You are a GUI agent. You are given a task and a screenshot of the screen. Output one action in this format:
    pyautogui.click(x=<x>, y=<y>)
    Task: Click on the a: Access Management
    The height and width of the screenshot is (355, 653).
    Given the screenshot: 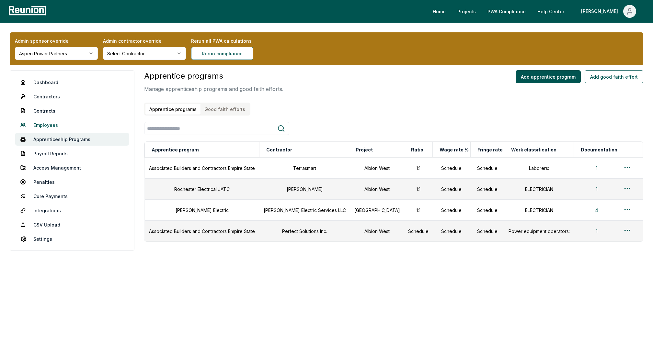 What is the action you would take?
    pyautogui.click(x=72, y=168)
    